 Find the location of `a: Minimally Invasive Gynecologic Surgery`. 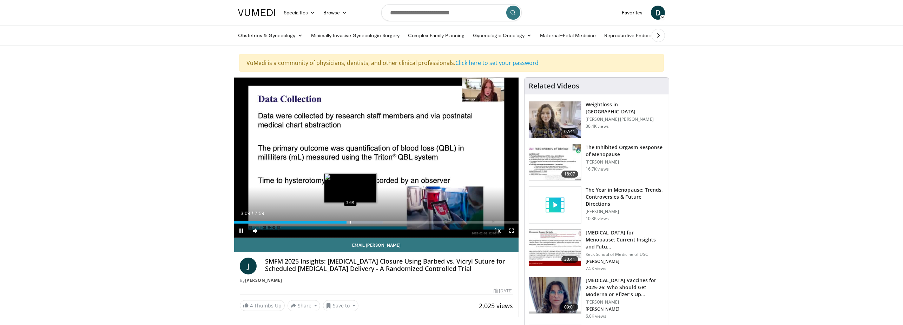

a: Minimally Invasive Gynecologic Surgery is located at coordinates (355, 35).